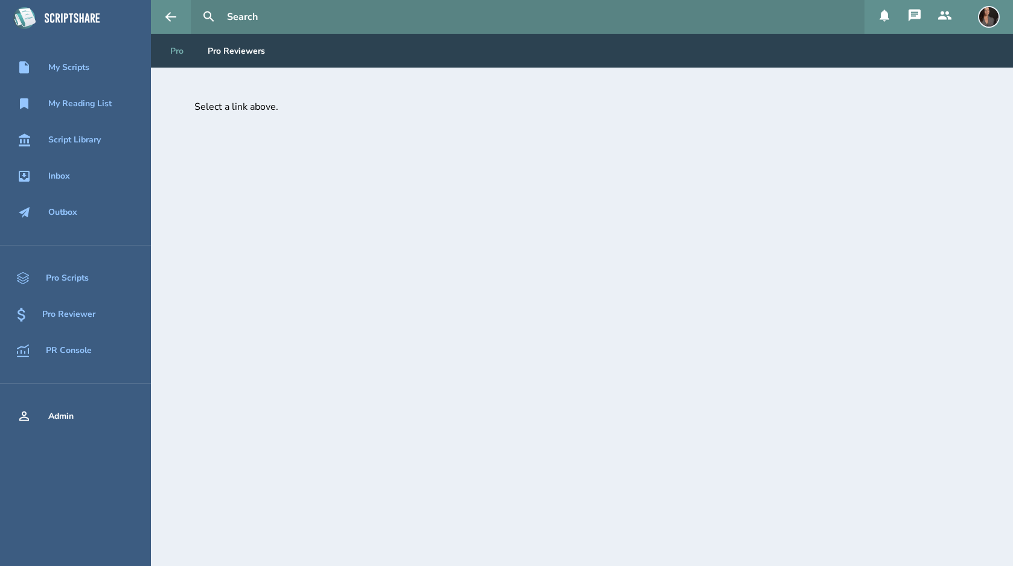 This screenshot has width=1013, height=566. What do you see at coordinates (69, 314) in the screenshot?
I see `div: Pro Reviewer` at bounding box center [69, 314].